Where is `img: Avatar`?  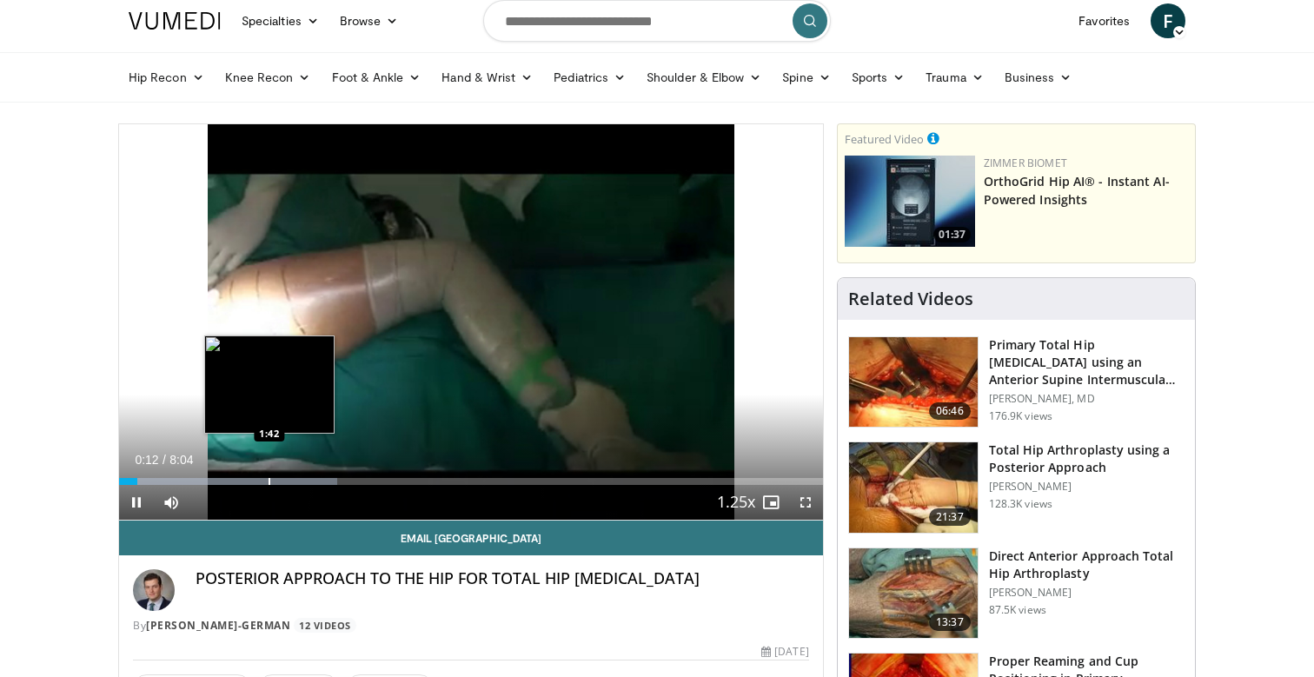
img: Avatar is located at coordinates (154, 590).